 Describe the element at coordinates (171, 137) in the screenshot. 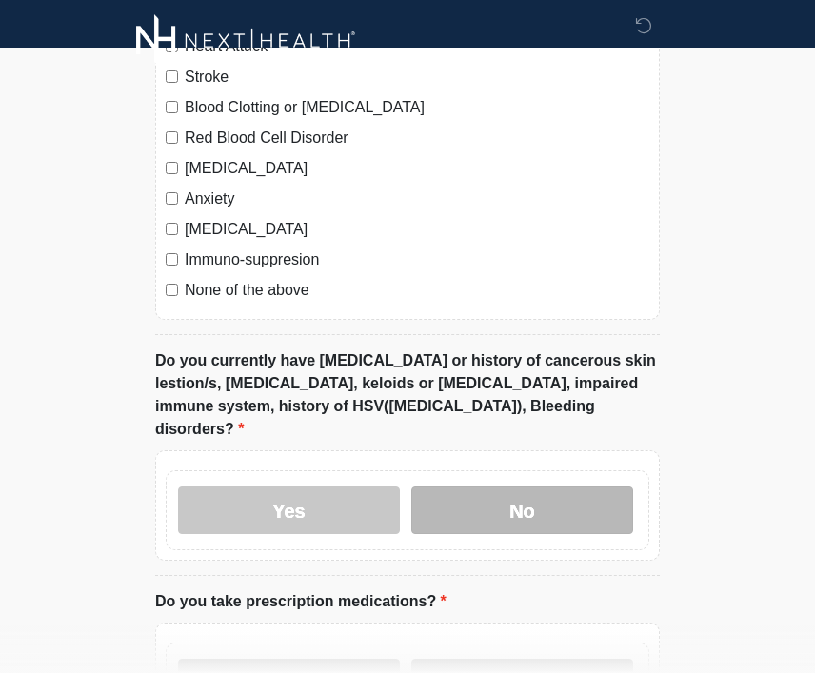

I see `input: Red Blood Cell Disorder` at that location.